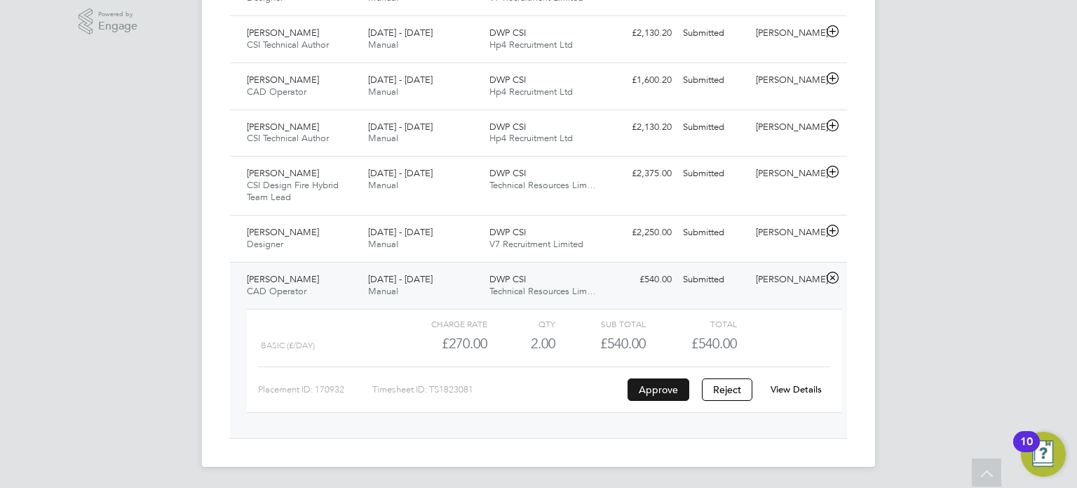 This screenshot has height=488, width=1077. Describe the element at coordinates (537, 243) in the screenshot. I see `span: V7 Recruitment Limited` at that location.